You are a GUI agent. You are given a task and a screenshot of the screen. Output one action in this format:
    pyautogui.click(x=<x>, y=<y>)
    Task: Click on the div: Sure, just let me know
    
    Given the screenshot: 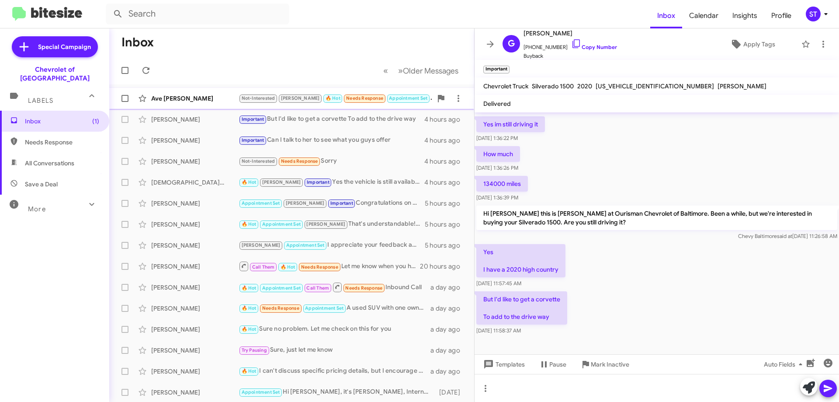 What is the action you would take?
    pyautogui.click(x=334, y=350)
    